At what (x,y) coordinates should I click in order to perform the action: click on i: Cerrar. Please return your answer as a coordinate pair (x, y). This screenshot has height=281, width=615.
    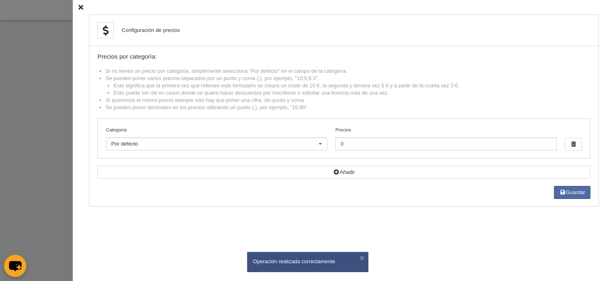
    Looking at the image, I should click on (81, 7).